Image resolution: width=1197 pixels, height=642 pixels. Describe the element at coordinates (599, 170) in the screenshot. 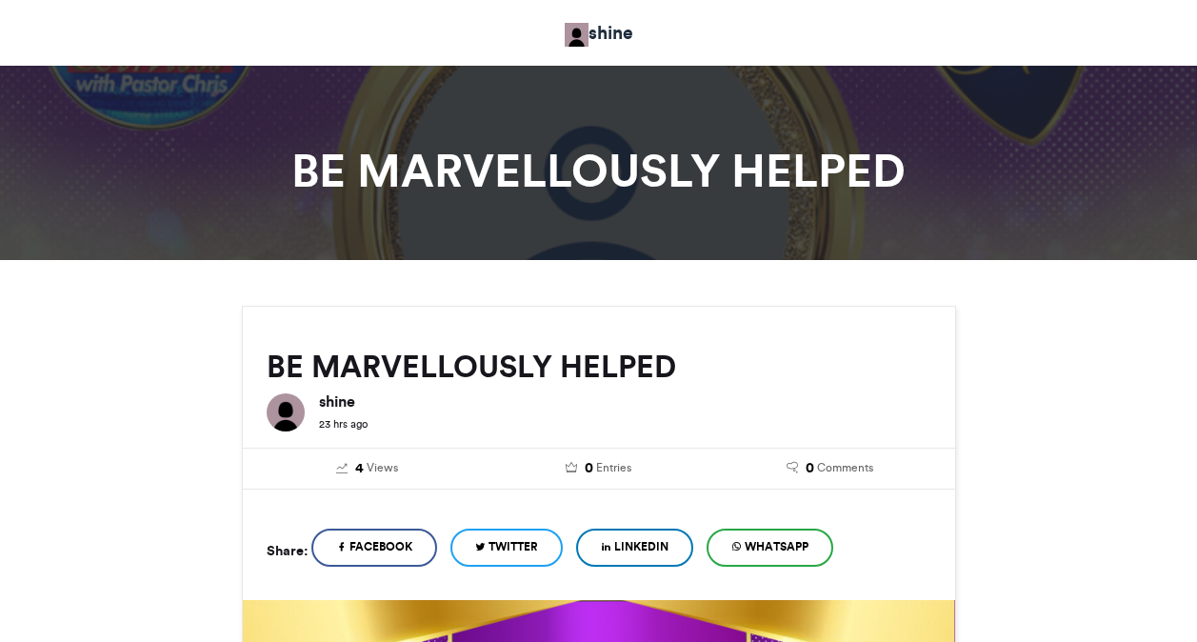

I see `h1: BE MARVELLOUSLY HELPED` at that location.